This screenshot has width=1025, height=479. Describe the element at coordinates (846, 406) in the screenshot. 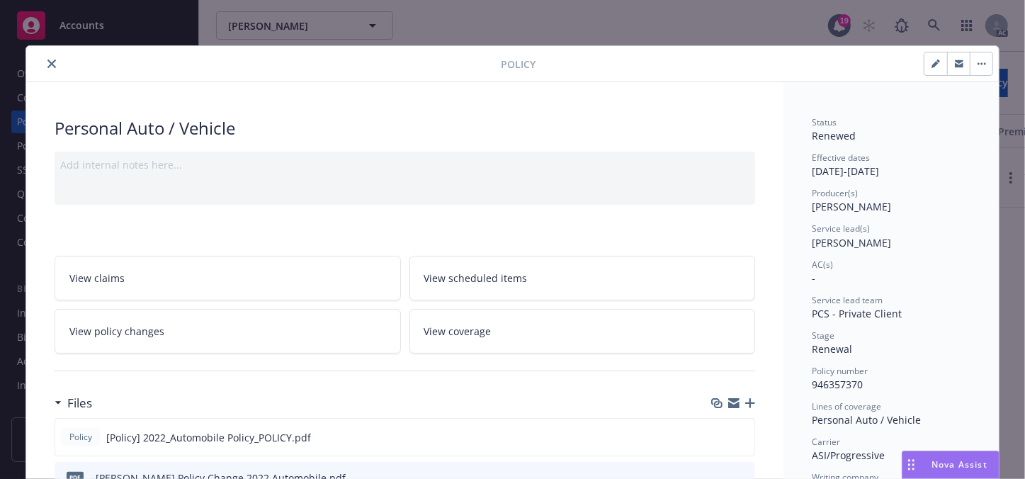

I see `span: Lines of coverage` at that location.